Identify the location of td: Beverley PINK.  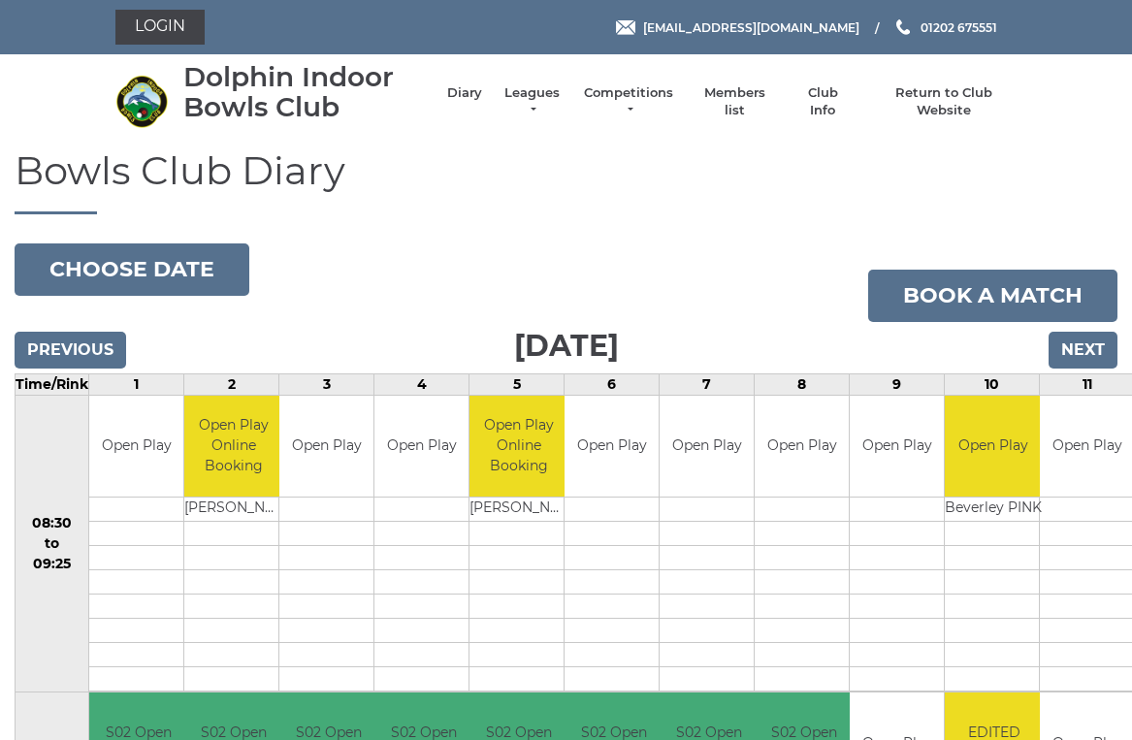
(994, 509).